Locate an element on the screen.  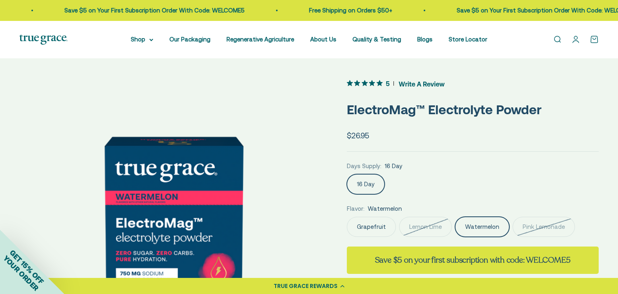
a: Quality & Testing is located at coordinates (377, 39).